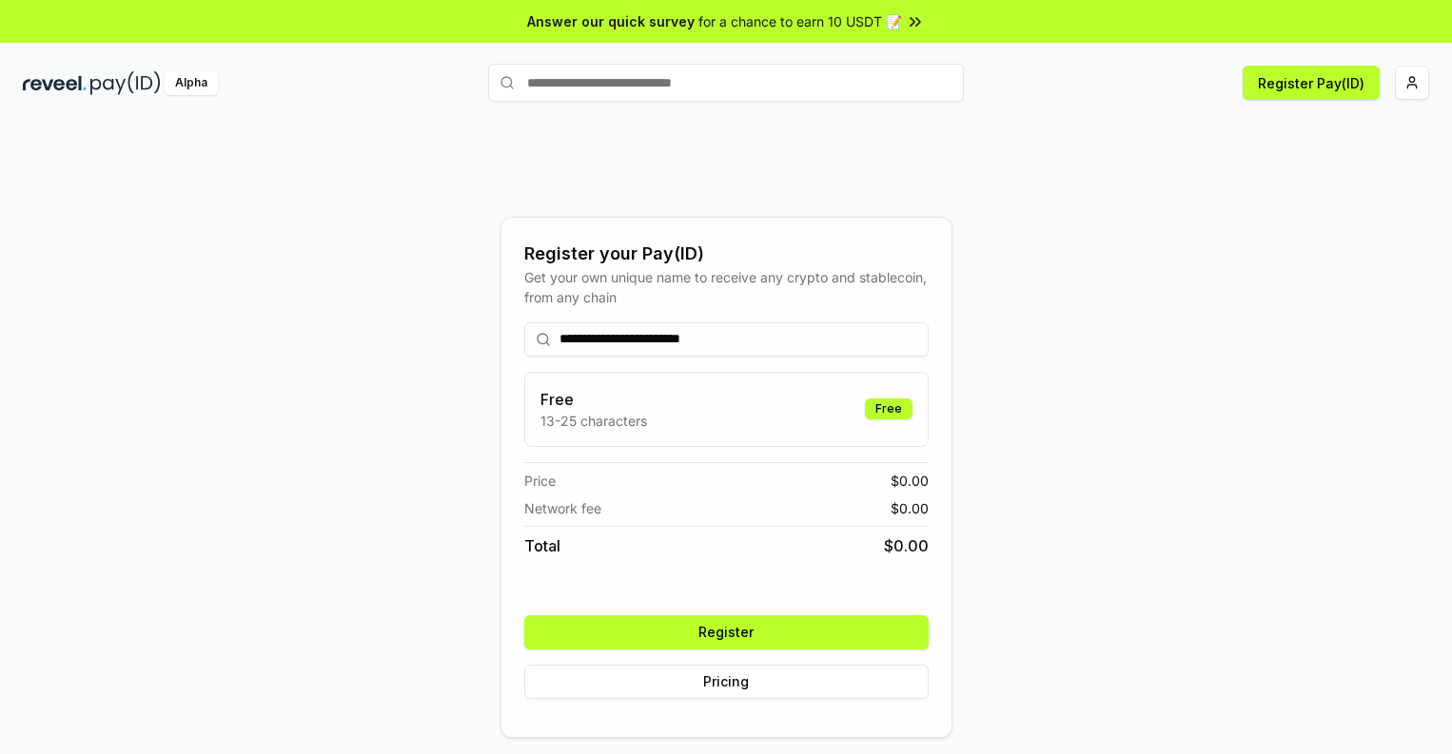 Image resolution: width=1452 pixels, height=754 pixels. I want to click on span: Total, so click(542, 546).